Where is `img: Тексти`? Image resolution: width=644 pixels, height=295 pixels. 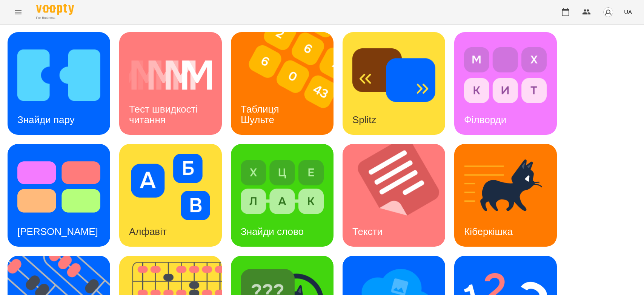
img: Тексти is located at coordinates (398, 195).